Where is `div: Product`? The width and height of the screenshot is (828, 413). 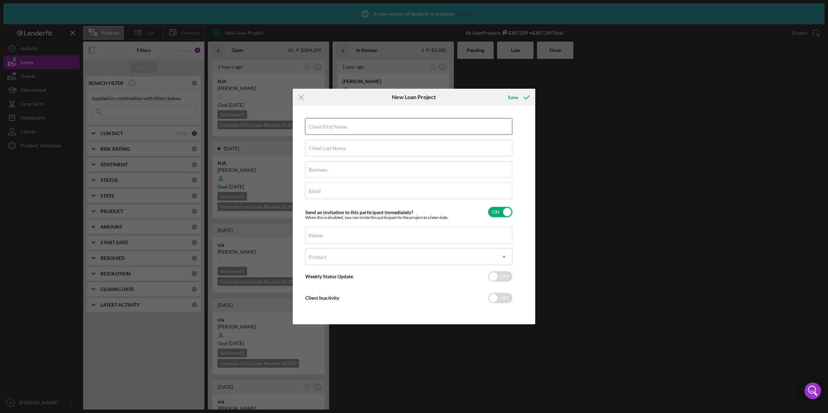
div: Product is located at coordinates (318, 257).